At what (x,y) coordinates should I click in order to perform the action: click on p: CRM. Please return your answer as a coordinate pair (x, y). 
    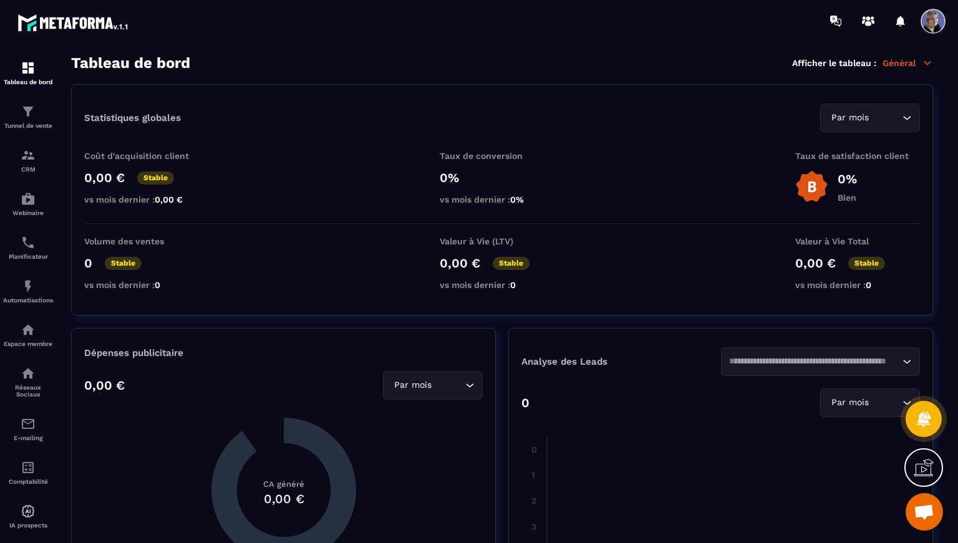
    Looking at the image, I should click on (28, 169).